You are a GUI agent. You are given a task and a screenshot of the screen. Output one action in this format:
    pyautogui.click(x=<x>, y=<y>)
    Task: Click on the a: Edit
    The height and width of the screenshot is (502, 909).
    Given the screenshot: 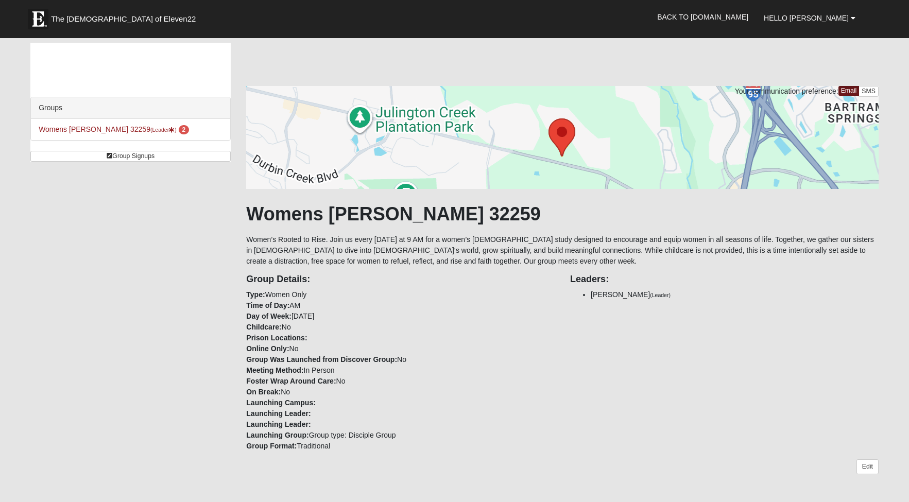 What is the action you would take?
    pyautogui.click(x=867, y=467)
    